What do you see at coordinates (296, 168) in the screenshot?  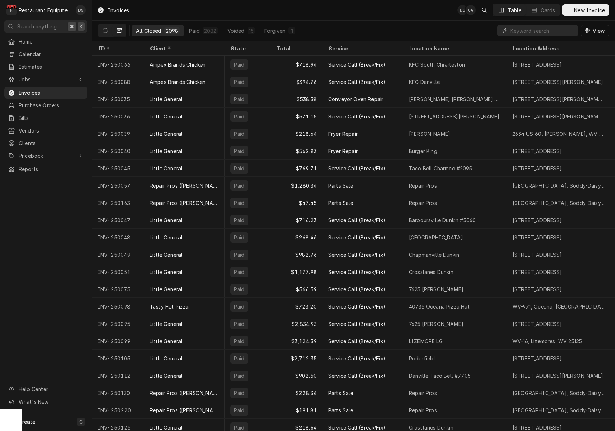 I see `div: $769.71` at bounding box center [296, 168].